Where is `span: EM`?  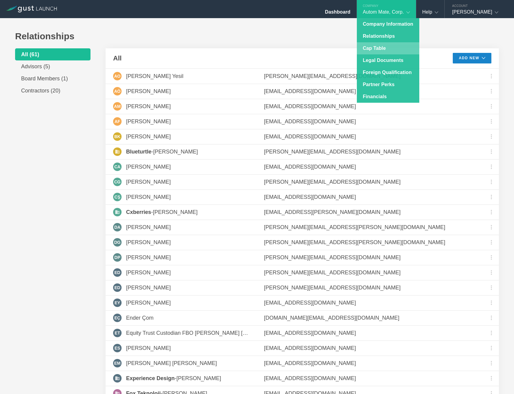
span: EM is located at coordinates (117, 363).